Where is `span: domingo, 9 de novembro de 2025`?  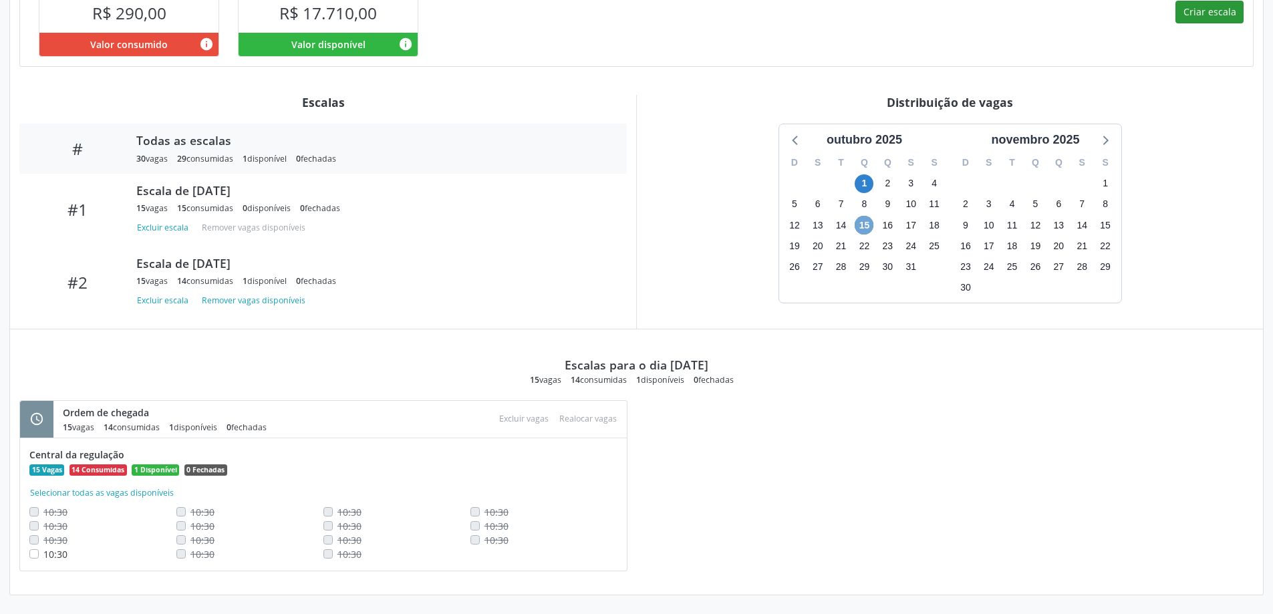
span: domingo, 9 de novembro de 2025 is located at coordinates (966, 225).